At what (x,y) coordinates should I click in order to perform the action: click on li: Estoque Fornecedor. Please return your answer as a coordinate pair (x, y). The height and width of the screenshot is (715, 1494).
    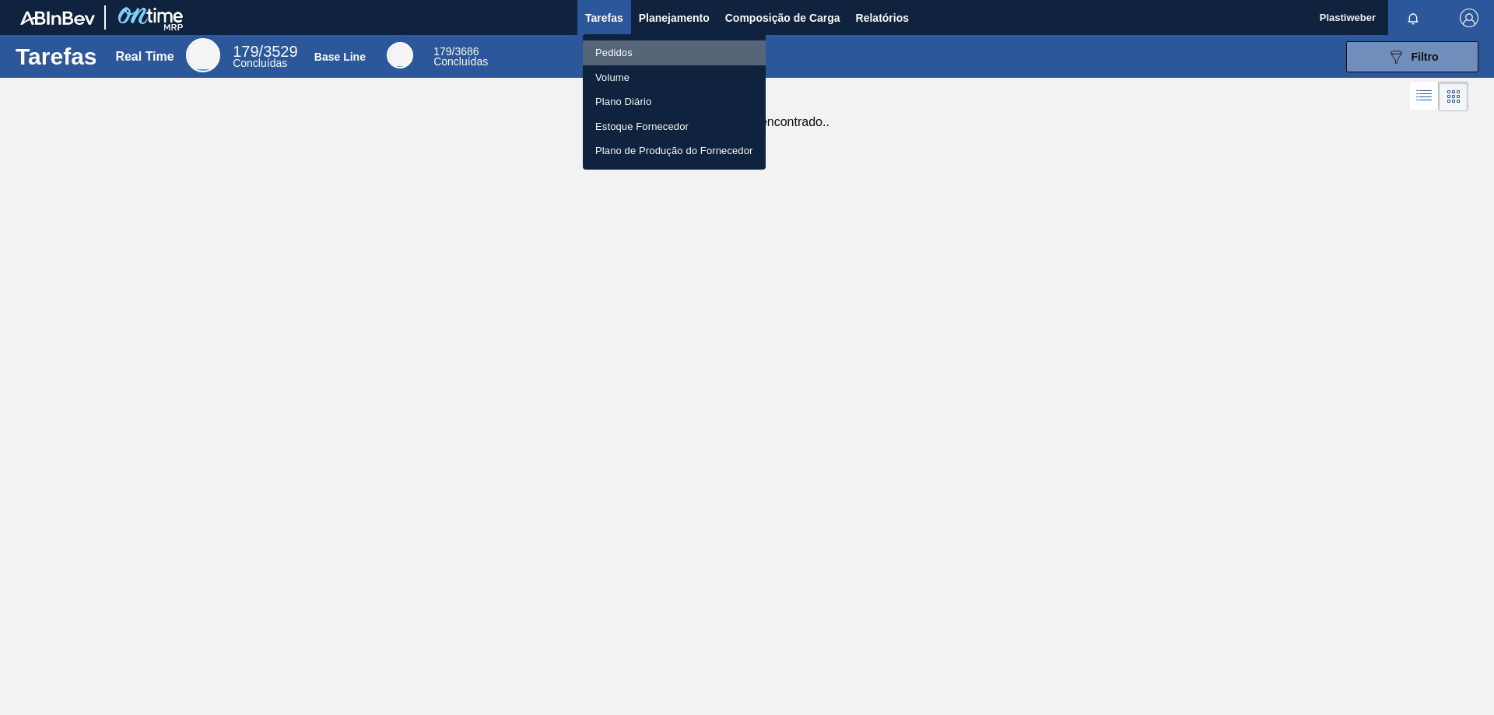
    Looking at the image, I should click on (674, 127).